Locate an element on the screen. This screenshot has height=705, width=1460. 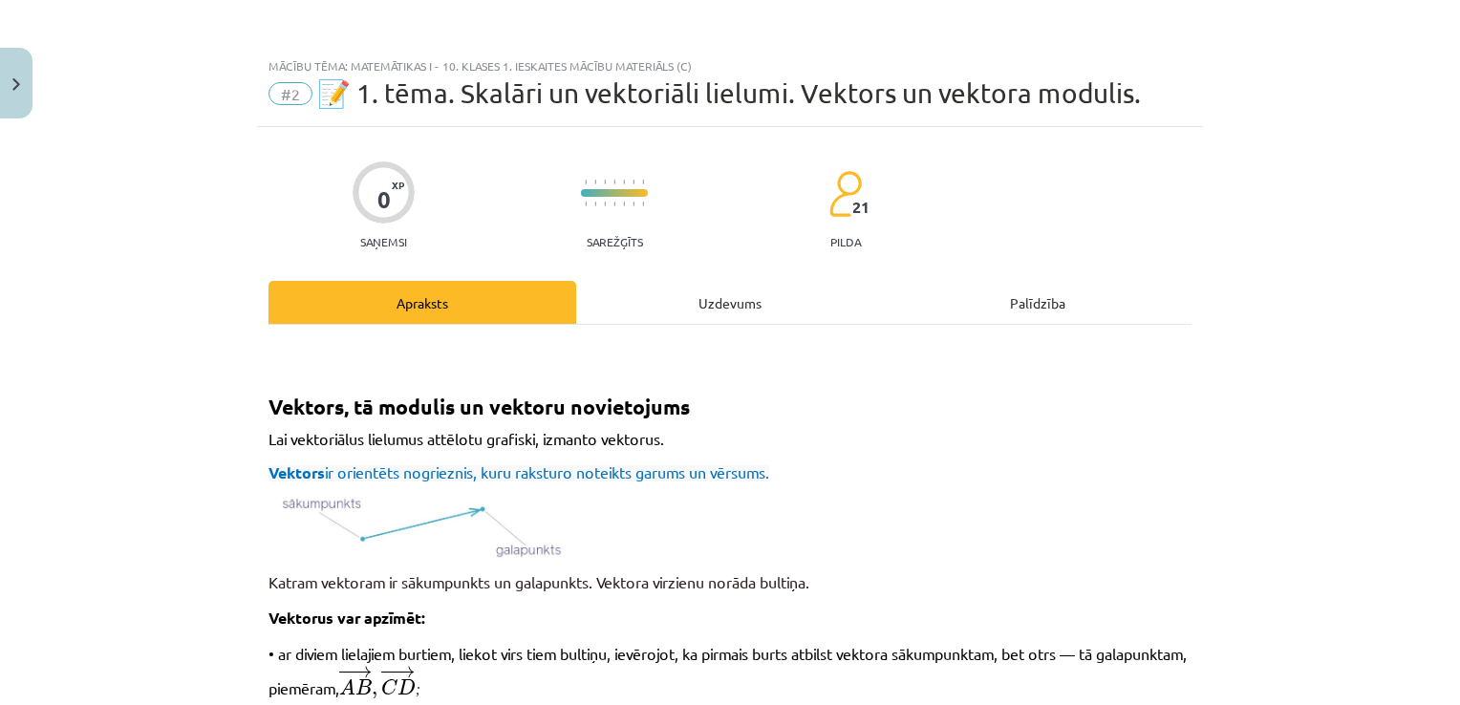
img: students-c634bb4e5e11cddfef0936a35e636f08e4e9abd3cc4e673bd6f9a4125e45ecb1.svg is located at coordinates (845, 194).